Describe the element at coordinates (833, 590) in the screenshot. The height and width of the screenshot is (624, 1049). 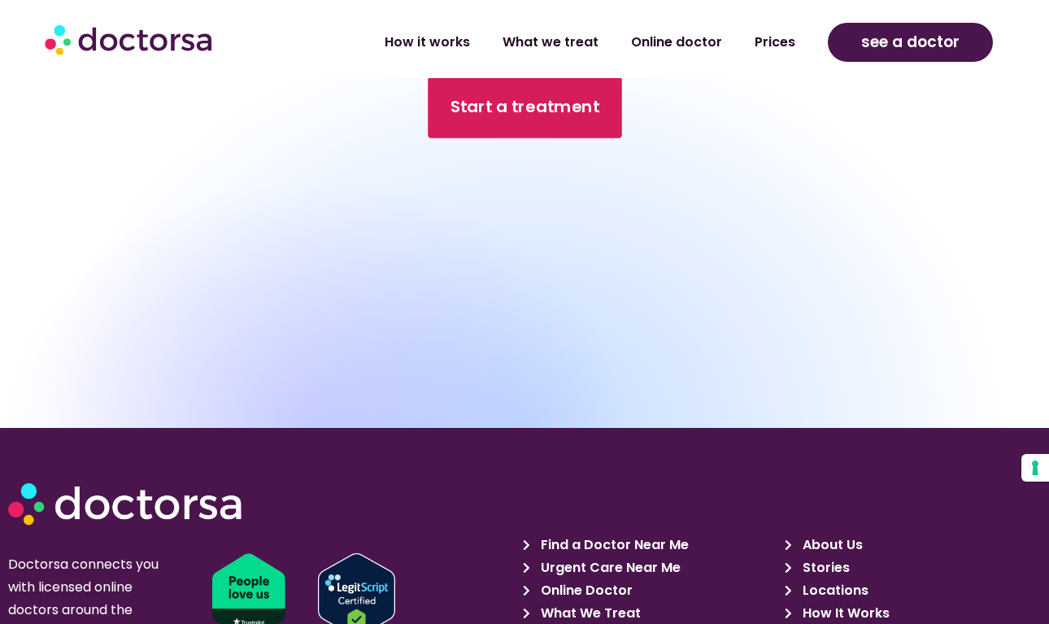
I see `span: Locations` at that location.